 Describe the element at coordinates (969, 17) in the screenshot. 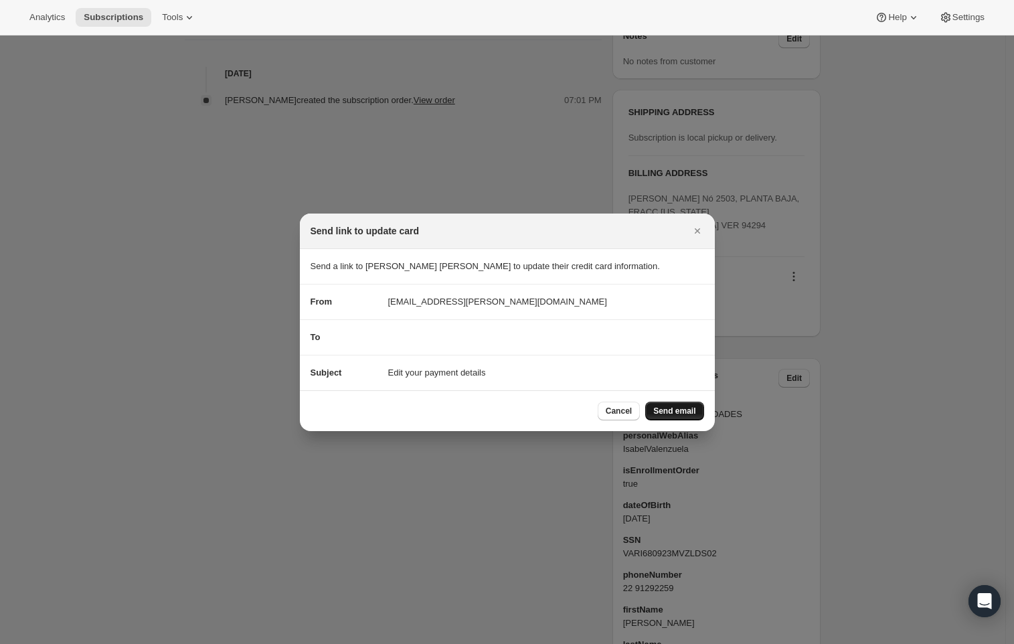

I see `span: Settings` at that location.